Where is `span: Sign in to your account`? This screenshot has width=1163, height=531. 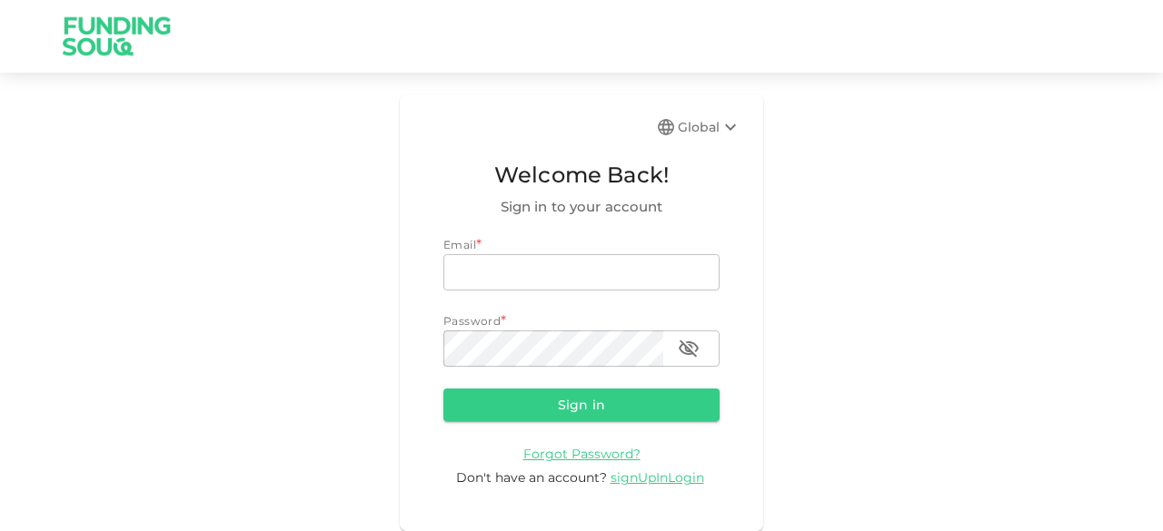 span: Sign in to your account is located at coordinates (581, 207).